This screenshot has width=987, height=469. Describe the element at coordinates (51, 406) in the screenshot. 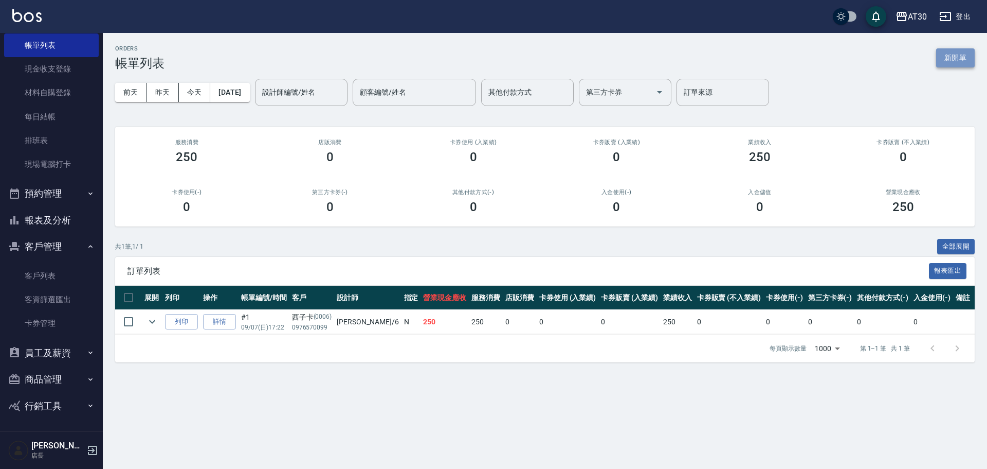

I see `button: 行銷工具` at that location.